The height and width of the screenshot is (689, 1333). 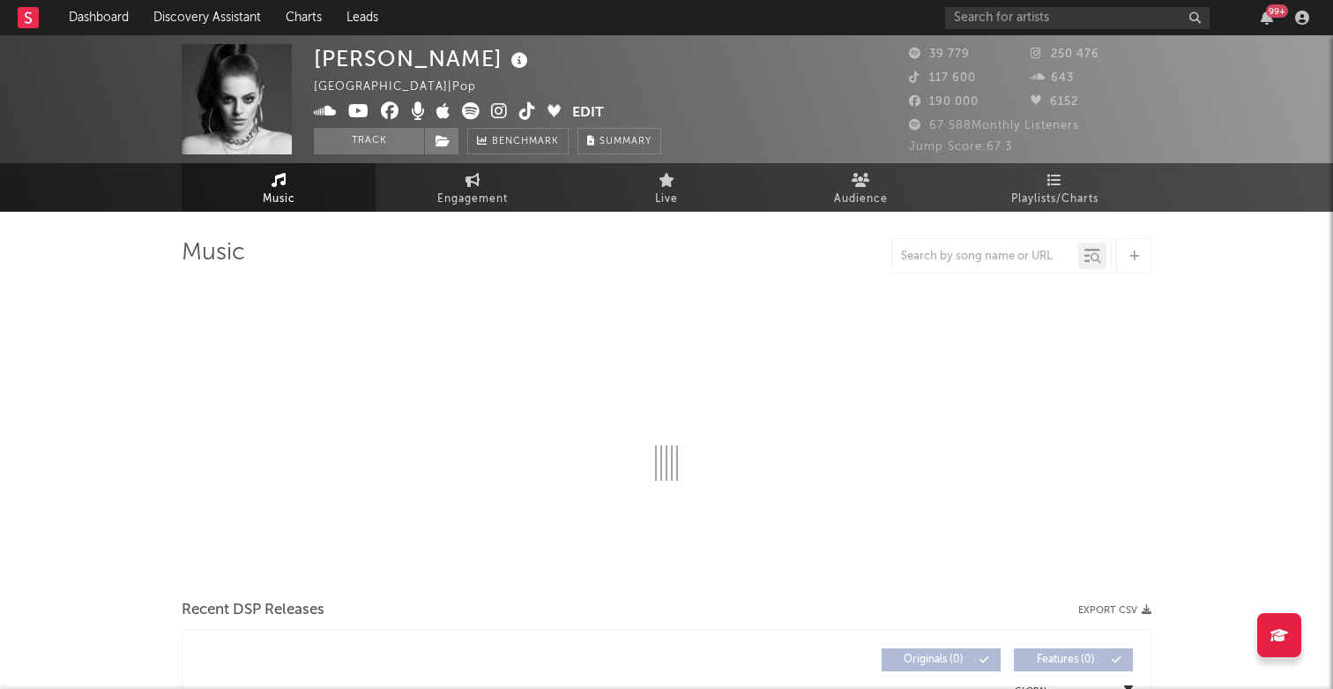 What do you see at coordinates (619, 141) in the screenshot?
I see `button: Summary` at bounding box center [619, 141].